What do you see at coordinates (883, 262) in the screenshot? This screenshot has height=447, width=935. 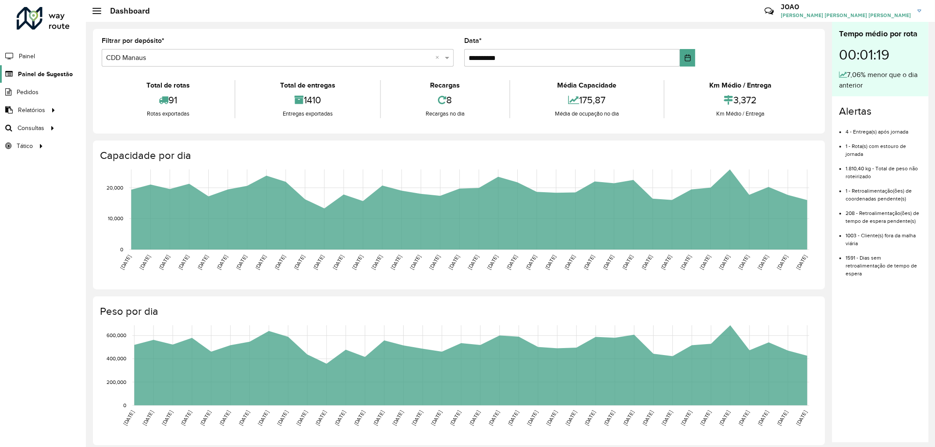 I see `li: 1591 - Dias sem retroalimentação de tempo de espera` at bounding box center [883, 262].